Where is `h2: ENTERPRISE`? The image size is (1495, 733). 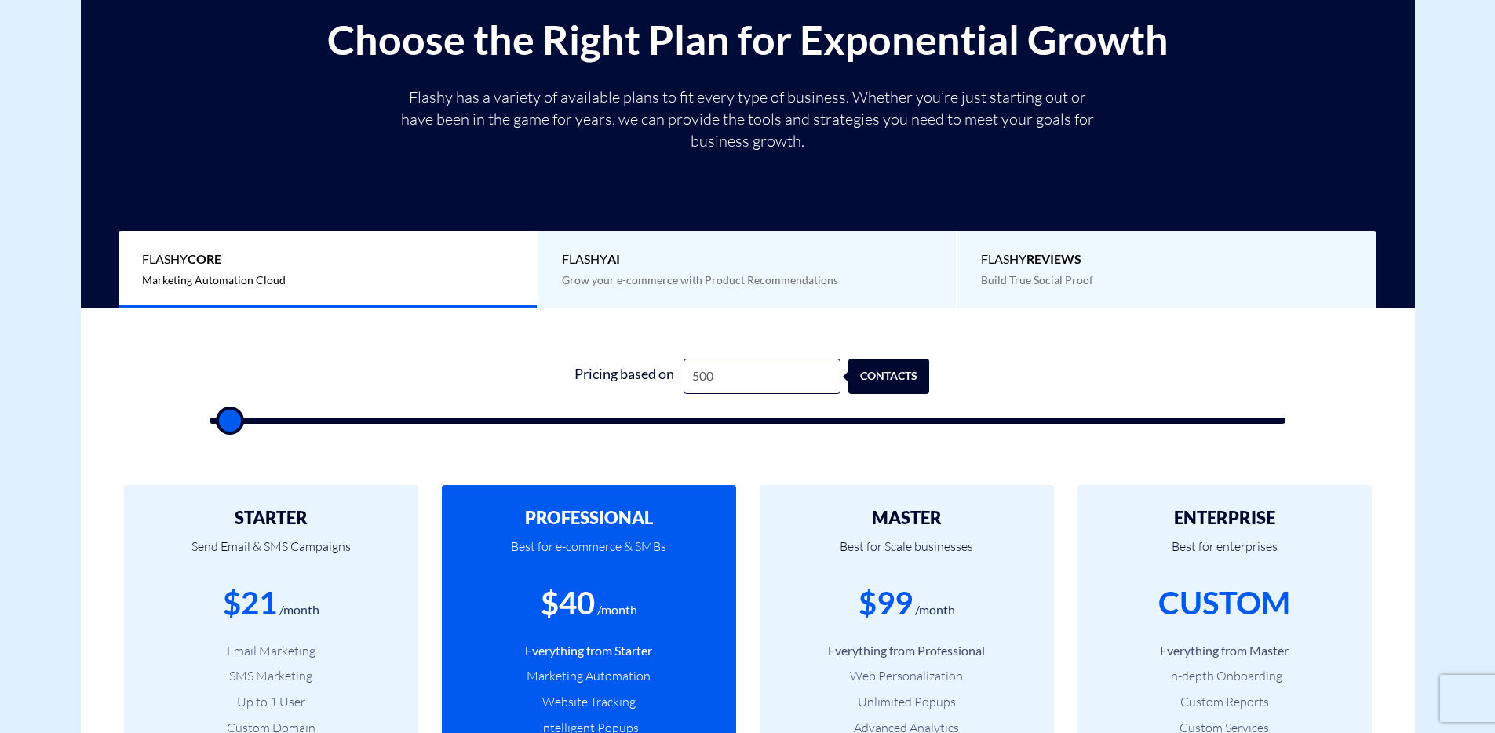 h2: ENTERPRISE is located at coordinates (1224, 518).